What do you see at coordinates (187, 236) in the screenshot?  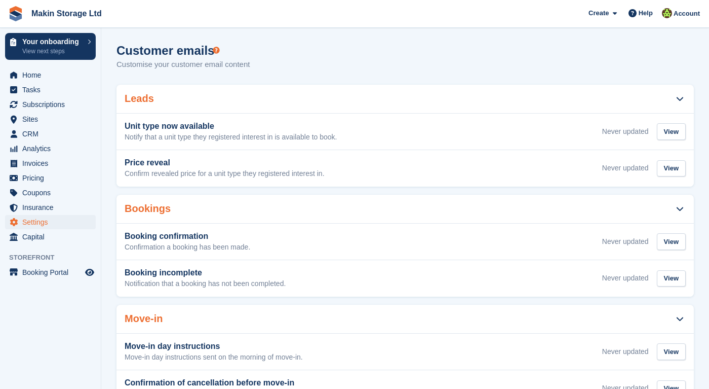 I see `h3: Booking confirmation` at bounding box center [187, 236].